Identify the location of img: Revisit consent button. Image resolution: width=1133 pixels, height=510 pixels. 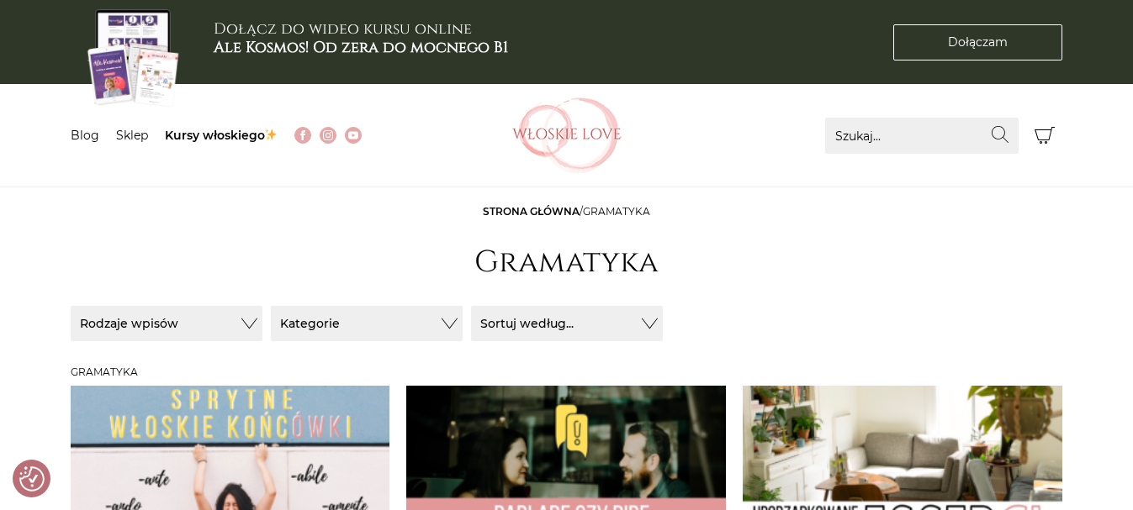
(32, 479).